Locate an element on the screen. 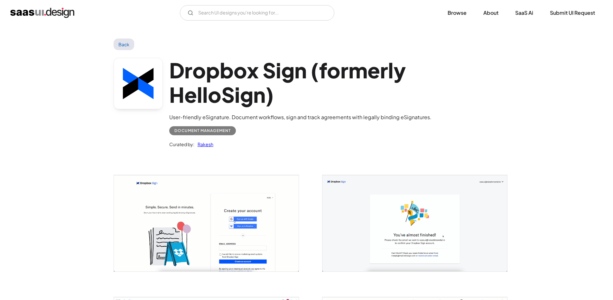 Image resolution: width=613 pixels, height=300 pixels. a: Back is located at coordinates (124, 44).